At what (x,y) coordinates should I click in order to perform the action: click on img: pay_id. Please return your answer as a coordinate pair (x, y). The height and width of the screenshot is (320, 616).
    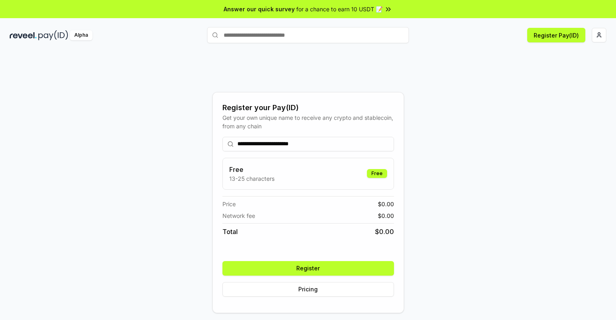
    Looking at the image, I should click on (53, 35).